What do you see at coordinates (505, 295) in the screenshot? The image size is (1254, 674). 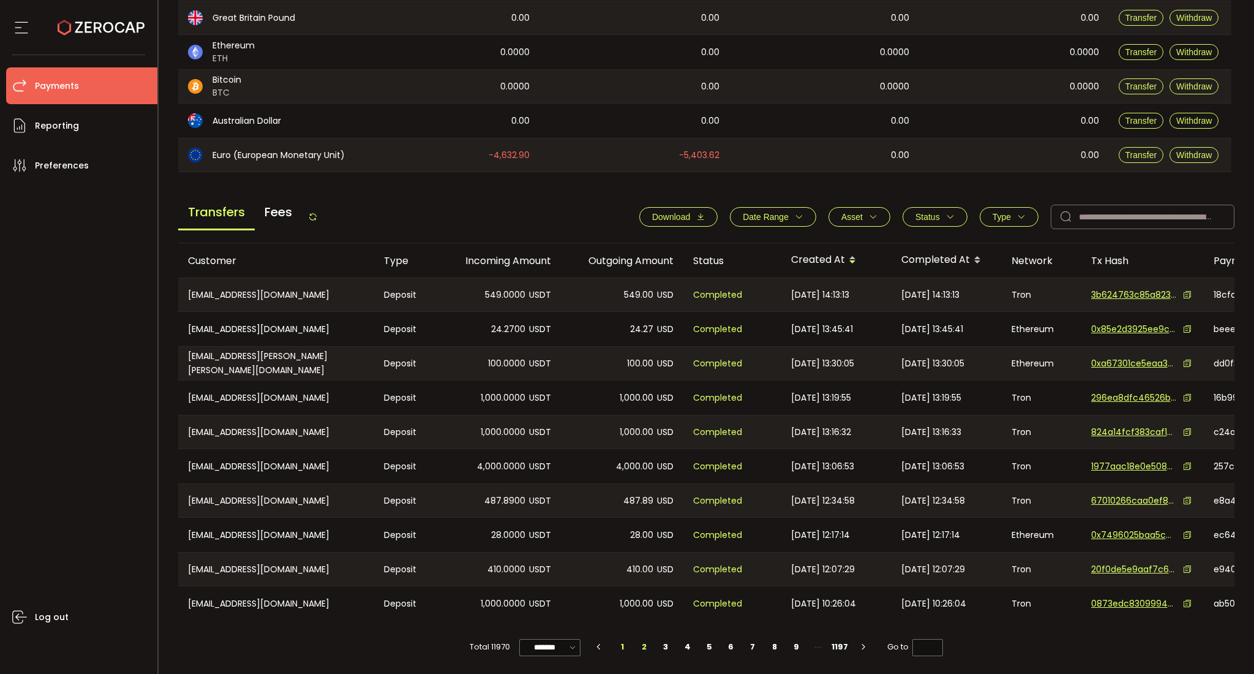 I see `span: 549.0000` at bounding box center [505, 295].